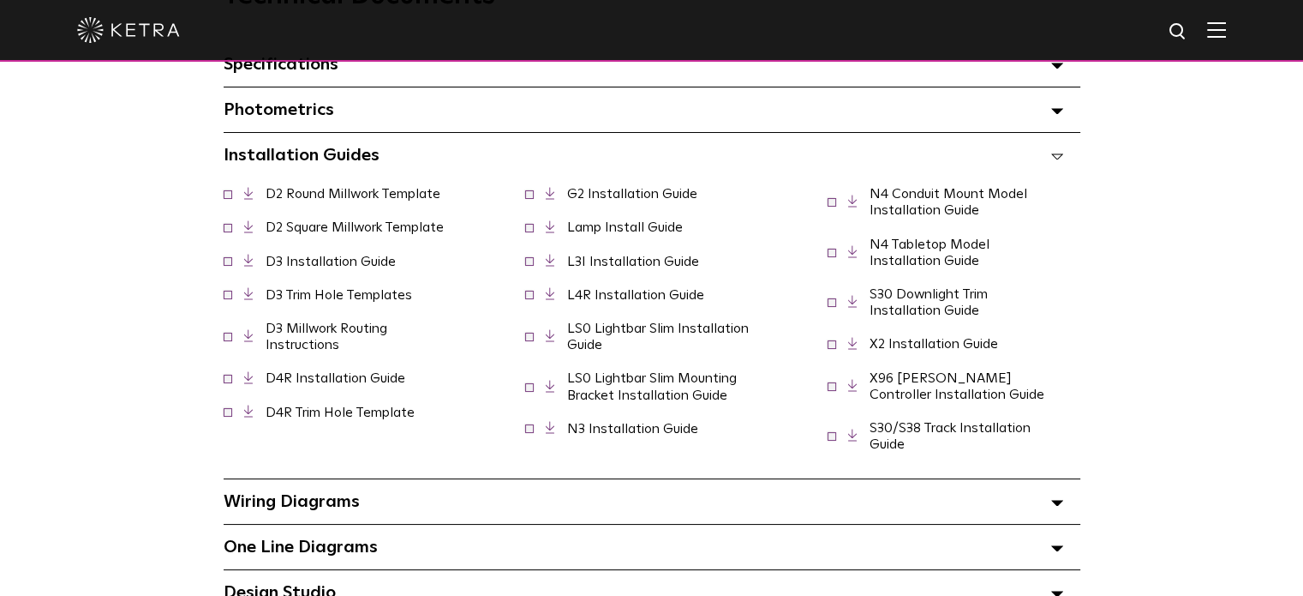  Describe the element at coordinates (338, 295) in the screenshot. I see `a: D3 Trim Hole Templates` at that location.